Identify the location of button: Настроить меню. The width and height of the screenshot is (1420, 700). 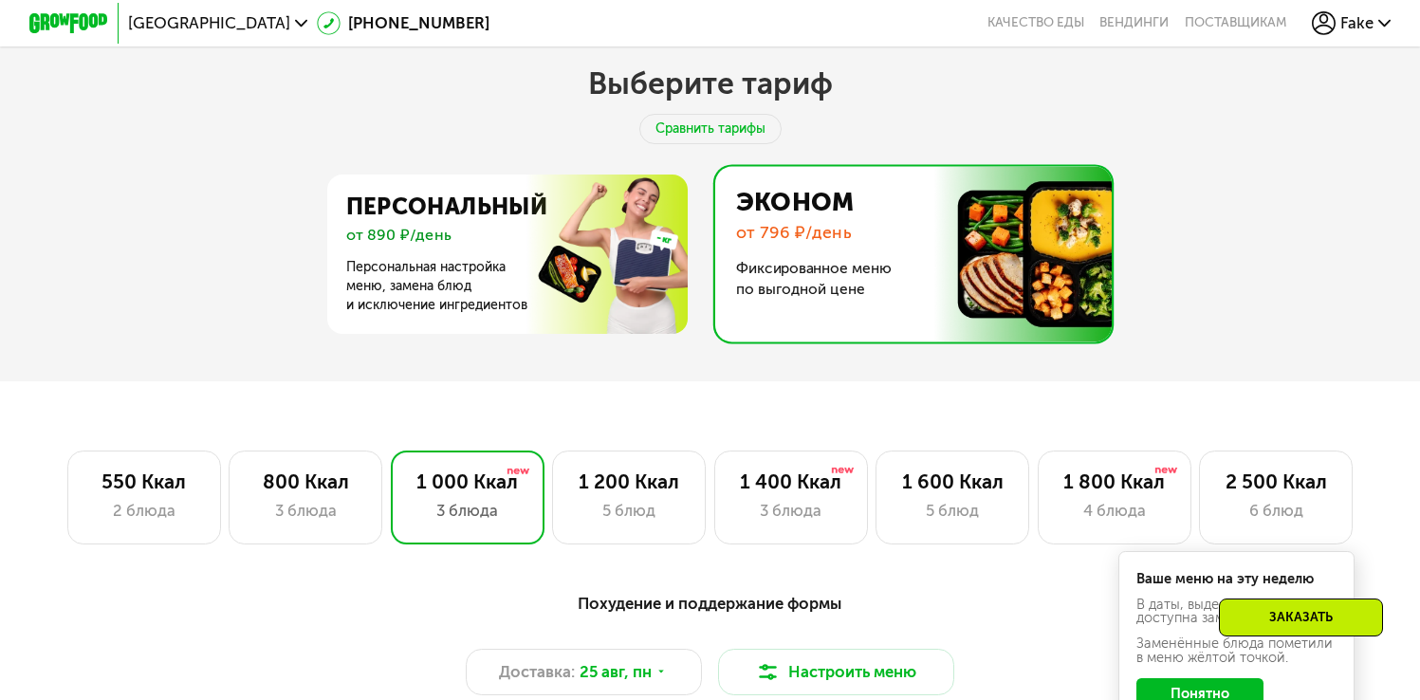
(837, 673).